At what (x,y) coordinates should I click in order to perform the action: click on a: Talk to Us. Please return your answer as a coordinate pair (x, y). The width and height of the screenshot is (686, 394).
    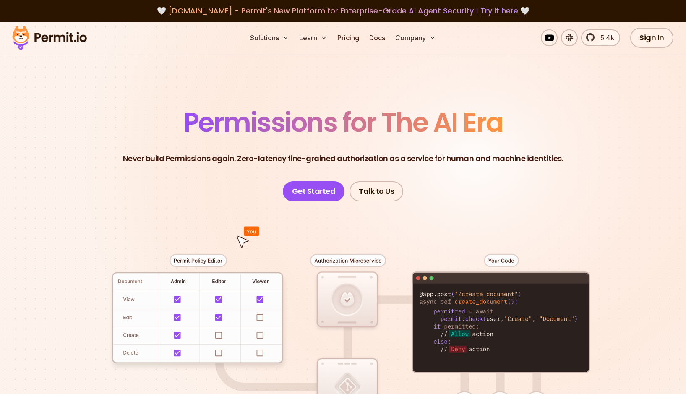
    Looking at the image, I should click on (377, 191).